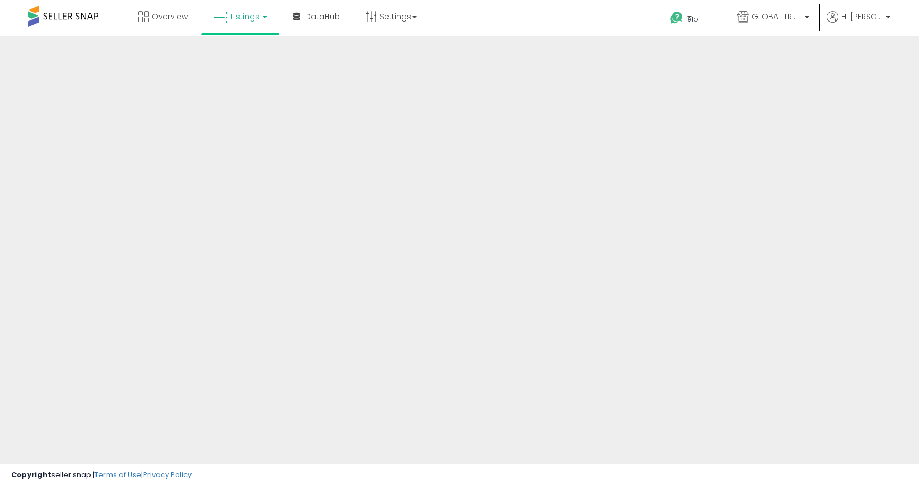 This screenshot has height=486, width=919. What do you see at coordinates (31, 475) in the screenshot?
I see `strong: Copyright` at bounding box center [31, 475].